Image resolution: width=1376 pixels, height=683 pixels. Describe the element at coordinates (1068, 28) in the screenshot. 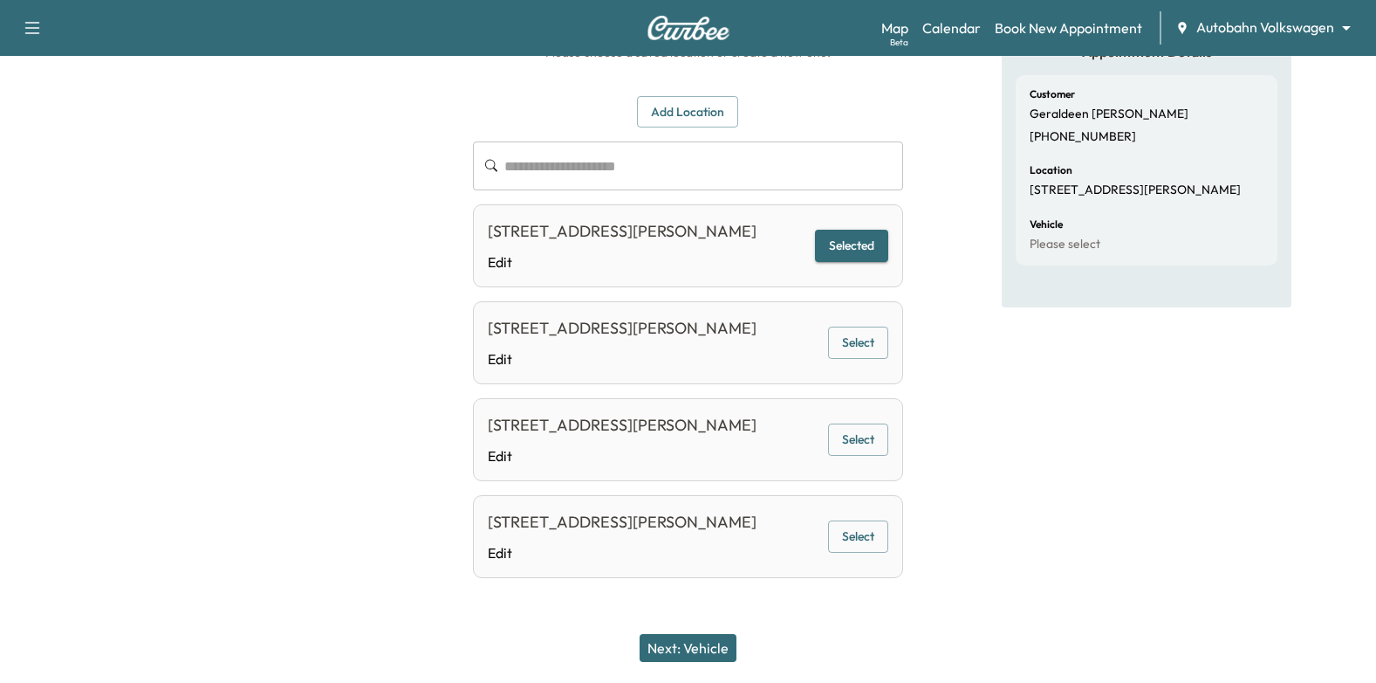

I see `a: Book New Appointment` at that location.